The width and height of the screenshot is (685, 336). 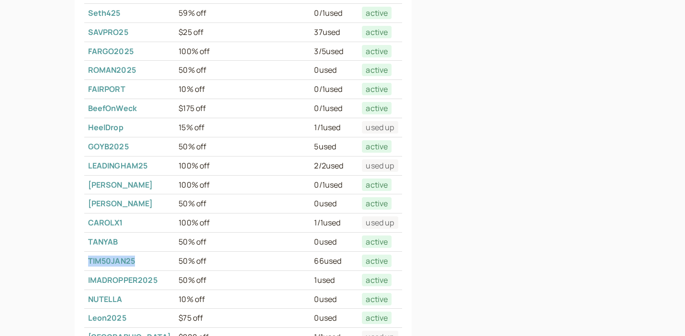 What do you see at coordinates (105, 299) in the screenshot?
I see `a: NUTELLA` at bounding box center [105, 299].